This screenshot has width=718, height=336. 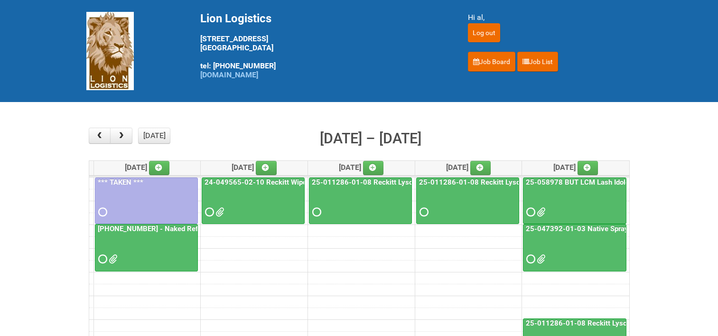 What do you see at coordinates (110, 50) in the screenshot?
I see `a: Lion Logistics` at bounding box center [110, 50].